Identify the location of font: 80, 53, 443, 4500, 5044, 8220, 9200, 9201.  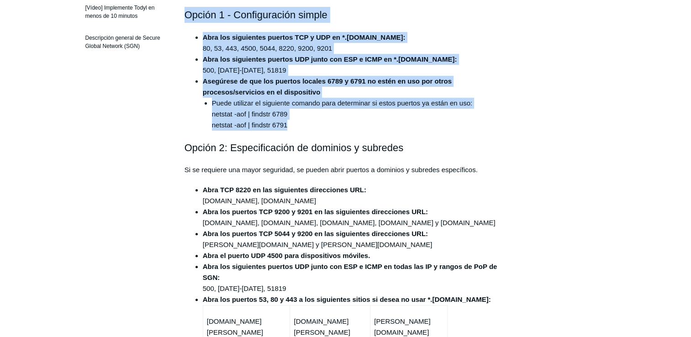
(304, 42).